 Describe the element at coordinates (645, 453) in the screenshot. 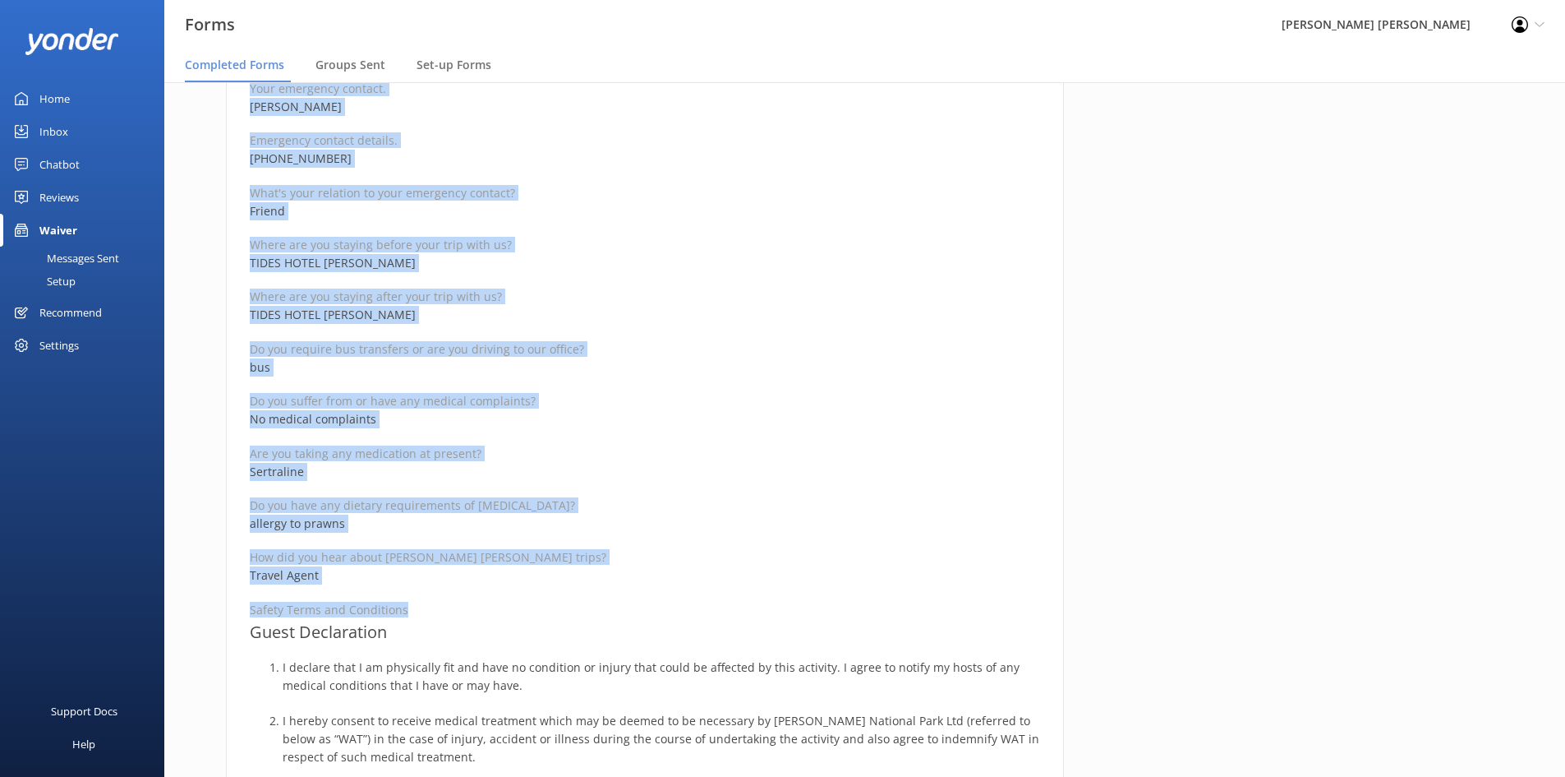

I see `p: Are you taking any medication at present?` at that location.